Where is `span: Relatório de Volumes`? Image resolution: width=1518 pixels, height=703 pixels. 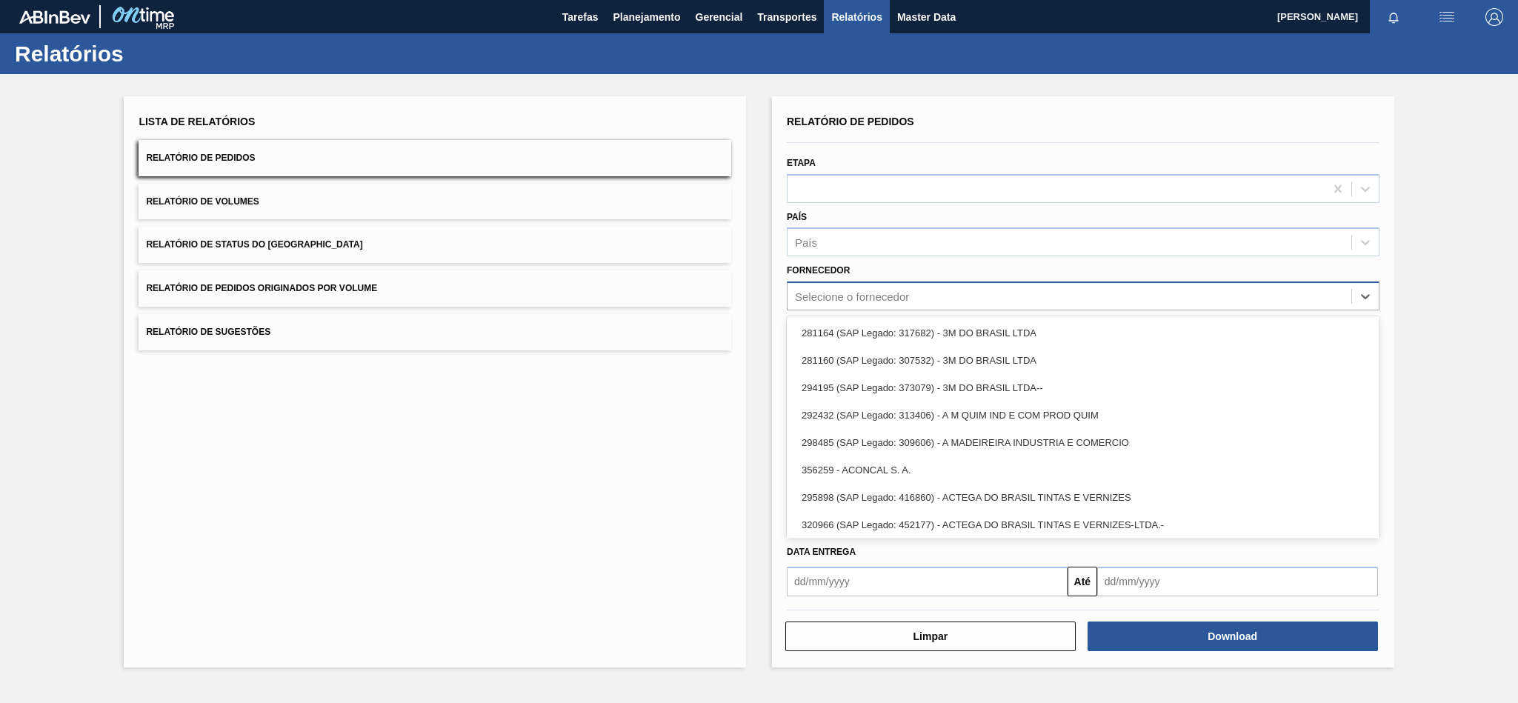
span: Relatório de Volumes is located at coordinates (202, 201).